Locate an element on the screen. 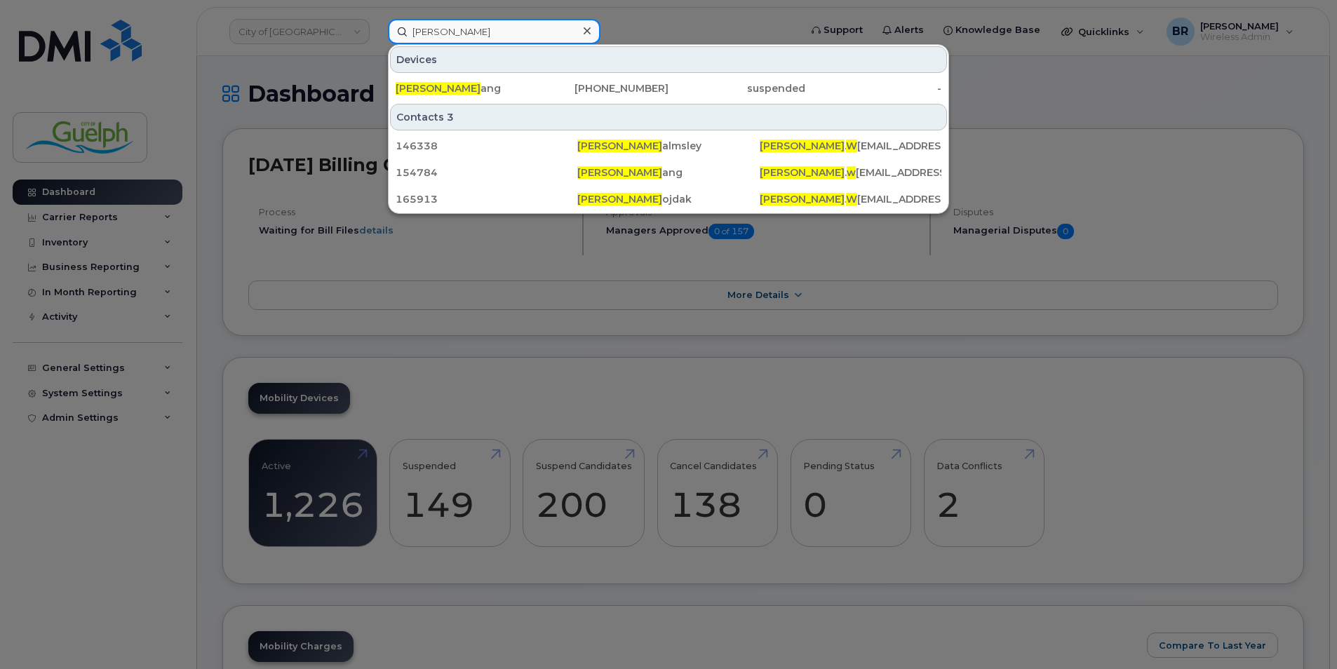 This screenshot has height=669, width=1337. div: Devices is located at coordinates (668, 60).